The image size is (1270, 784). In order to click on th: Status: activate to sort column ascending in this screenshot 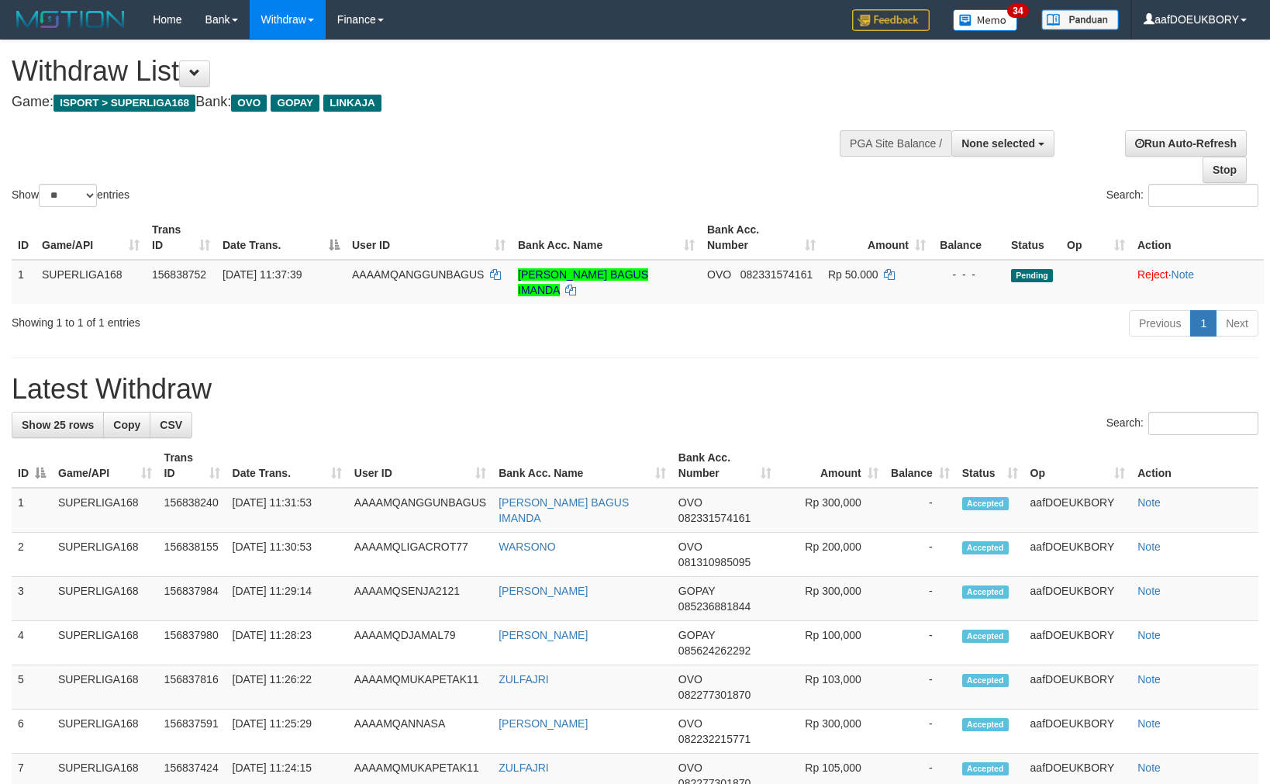, I will do `click(990, 465)`.